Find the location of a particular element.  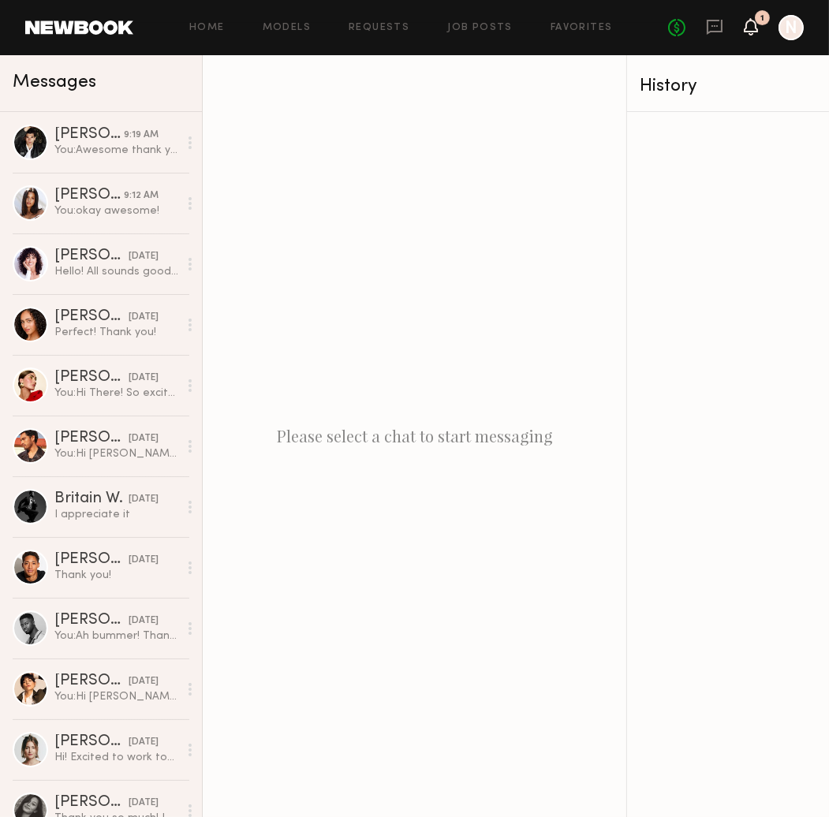

a: Models is located at coordinates (286, 28).